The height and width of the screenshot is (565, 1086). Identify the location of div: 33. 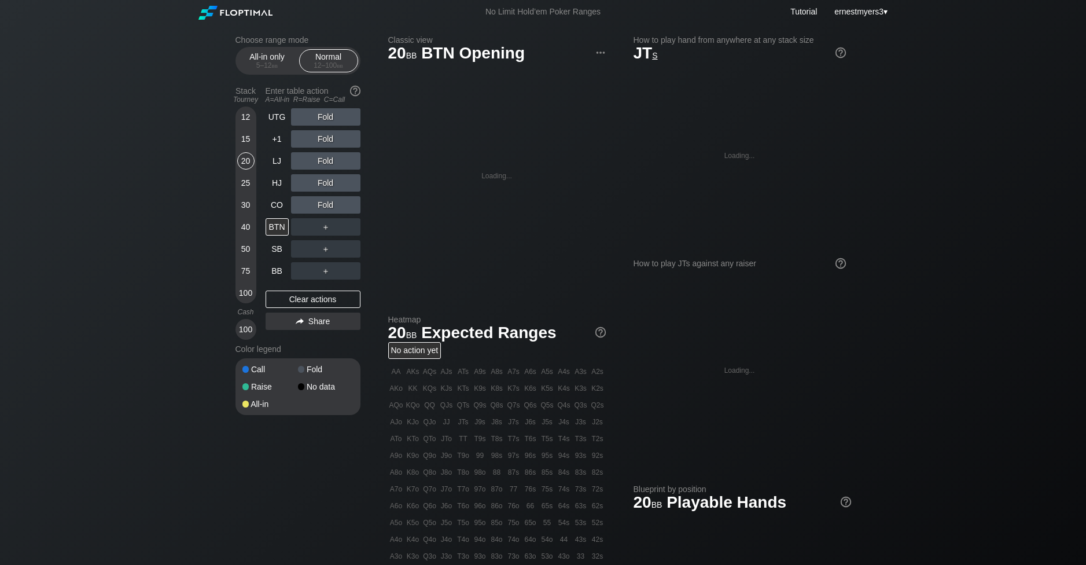
(581, 556).